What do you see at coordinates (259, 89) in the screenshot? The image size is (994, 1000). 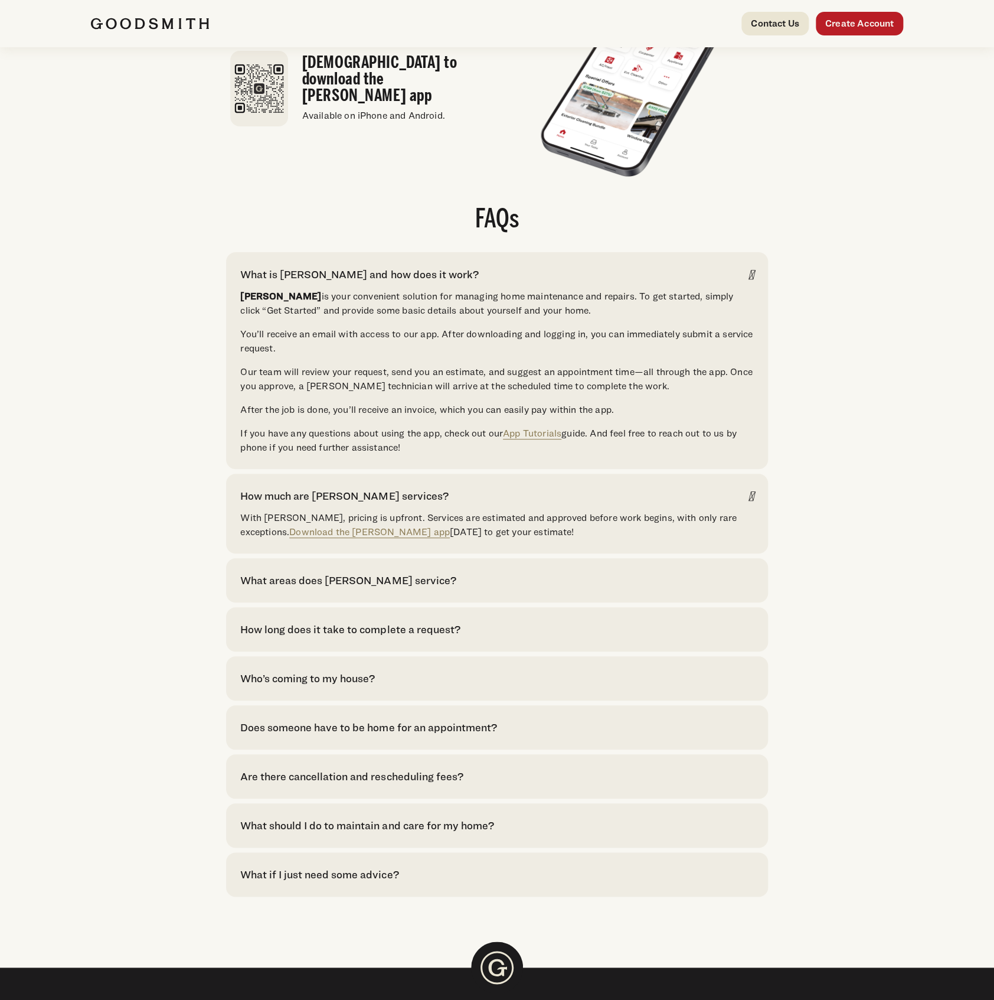 I see `img: Goodsmith app download QR code` at bounding box center [259, 89].